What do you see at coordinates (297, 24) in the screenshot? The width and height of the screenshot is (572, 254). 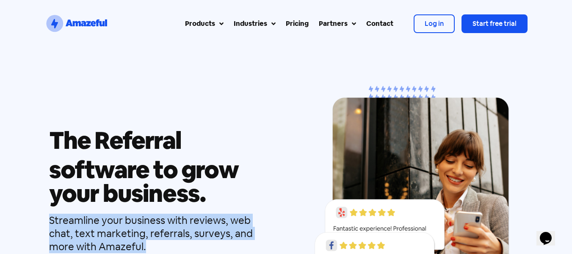 I see `div: Pricing` at bounding box center [297, 24].